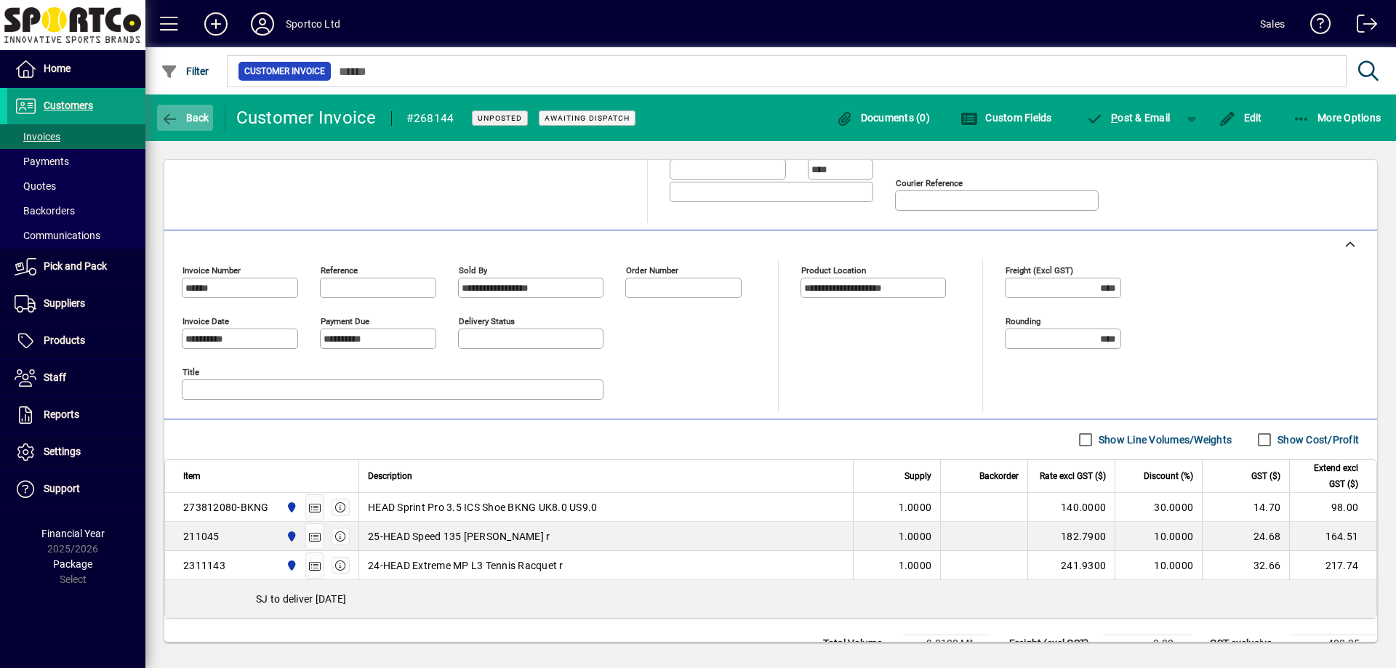  I want to click on span: Customers, so click(68, 105).